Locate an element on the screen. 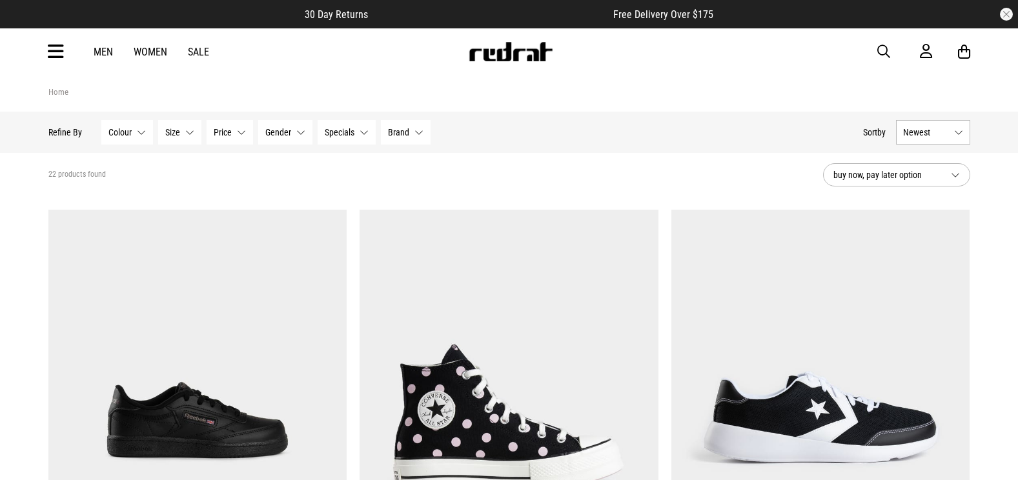 The image size is (1018, 480). span: by is located at coordinates (881, 132).